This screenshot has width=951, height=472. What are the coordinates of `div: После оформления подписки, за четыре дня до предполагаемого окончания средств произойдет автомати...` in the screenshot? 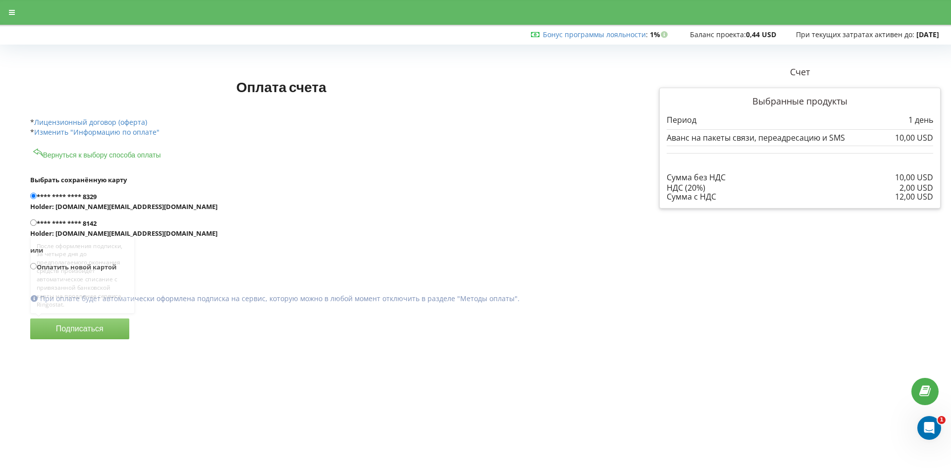 It's located at (92, 268).